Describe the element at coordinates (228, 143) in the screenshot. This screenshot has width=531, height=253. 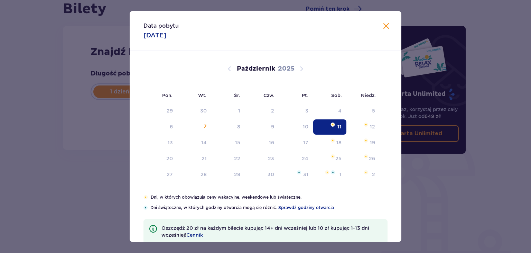
I see `td: środa, 15 października 2025` at that location.